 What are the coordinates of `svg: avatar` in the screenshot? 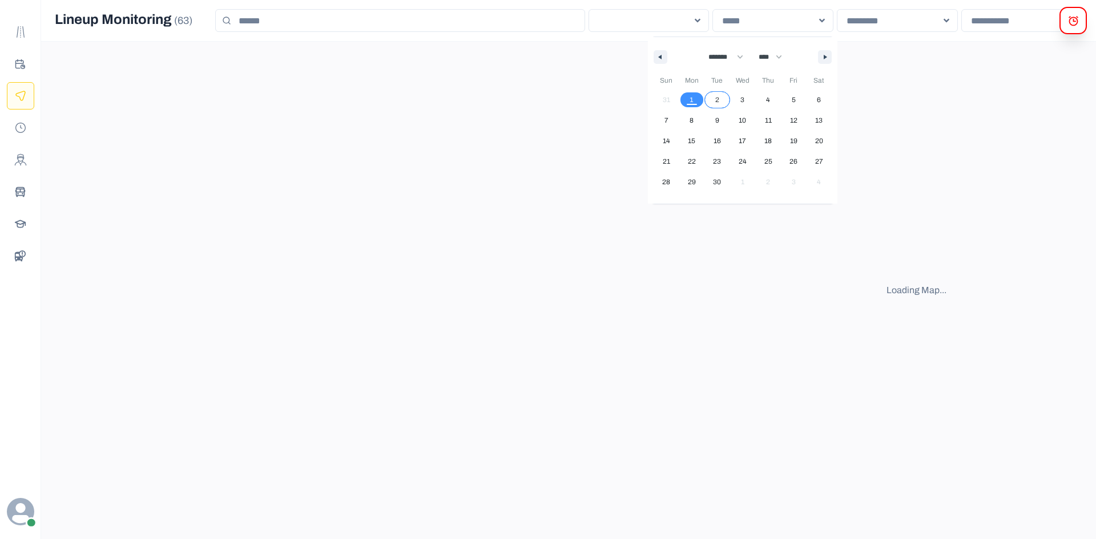 It's located at (21, 512).